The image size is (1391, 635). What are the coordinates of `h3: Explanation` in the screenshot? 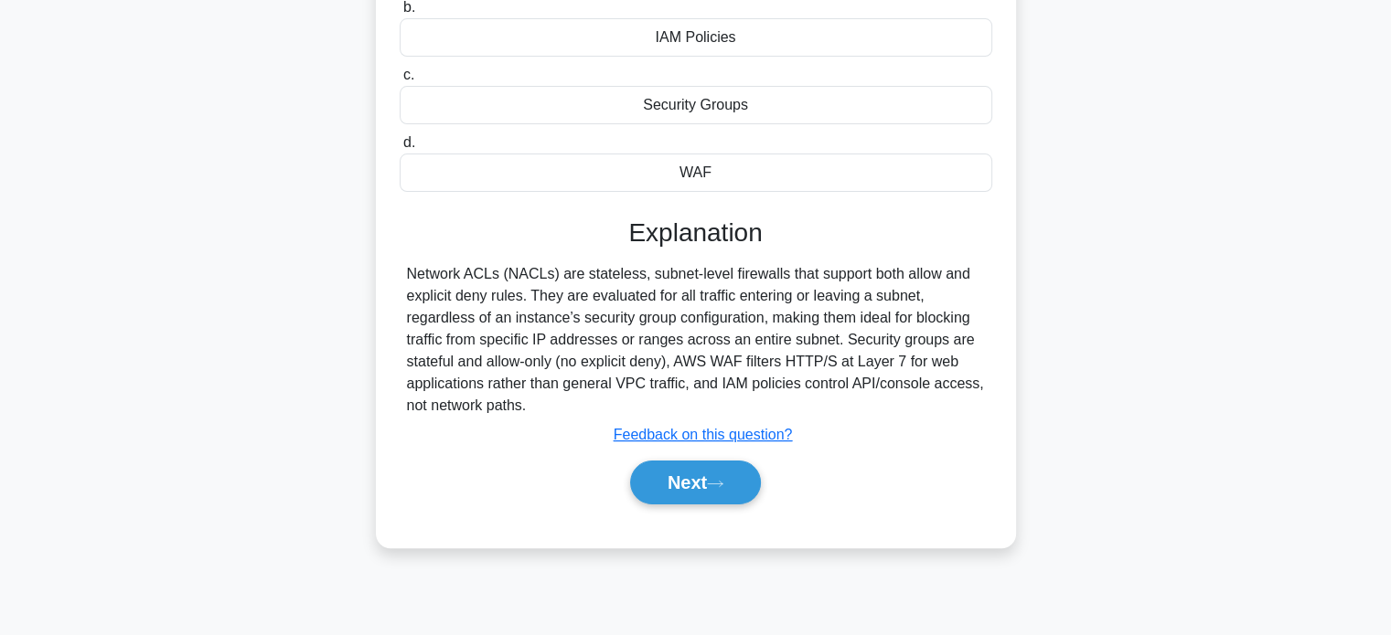 It's located at (696, 233).